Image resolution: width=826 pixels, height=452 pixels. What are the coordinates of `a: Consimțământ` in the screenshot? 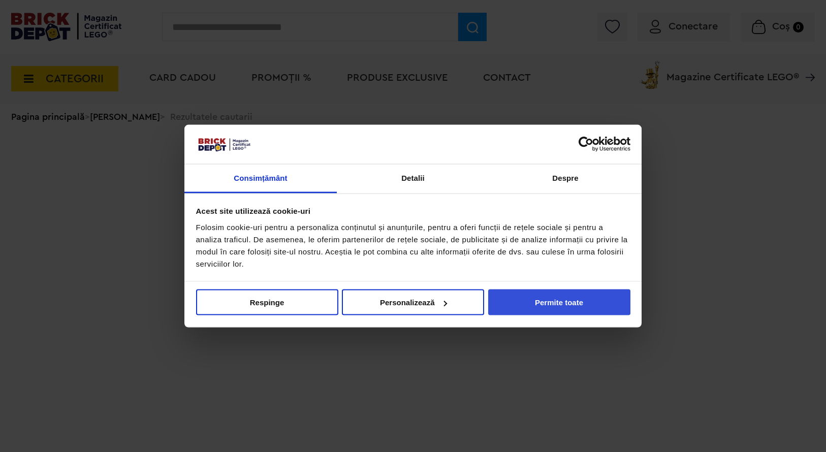 It's located at (261, 178).